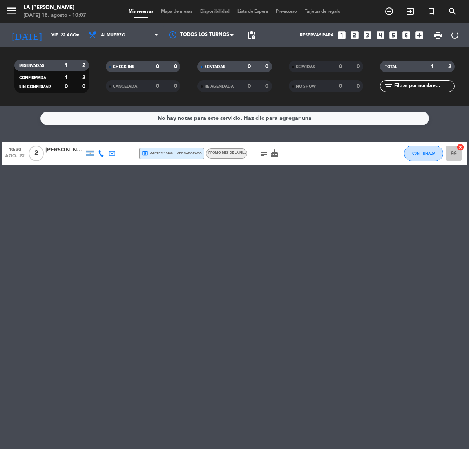 Image resolution: width=469 pixels, height=449 pixels. Describe the element at coordinates (252, 35) in the screenshot. I see `span: pending_actions` at that location.